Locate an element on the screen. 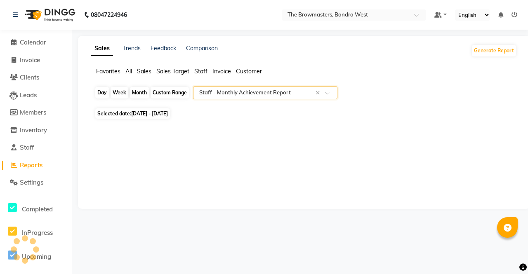 This screenshot has width=528, height=274. a: Comparison is located at coordinates (202, 48).